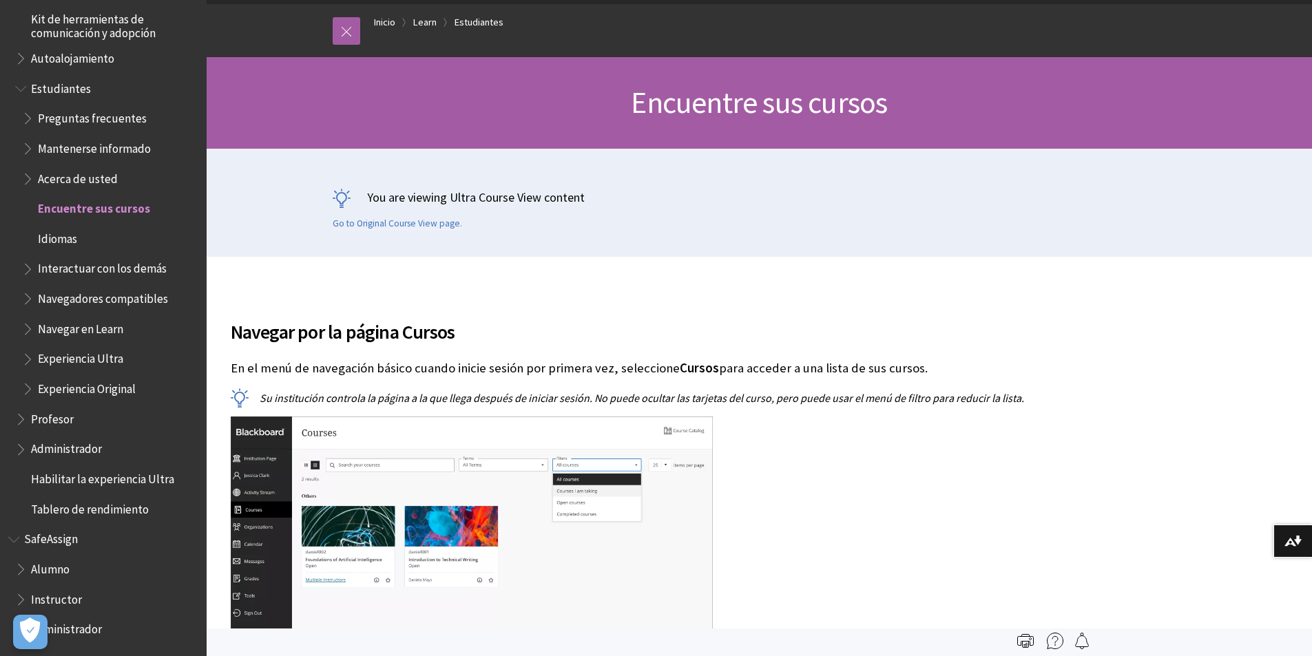 This screenshot has height=656, width=1312. Describe the element at coordinates (658, 324) in the screenshot. I see `h2: Navegar por la página Cursos` at that location.